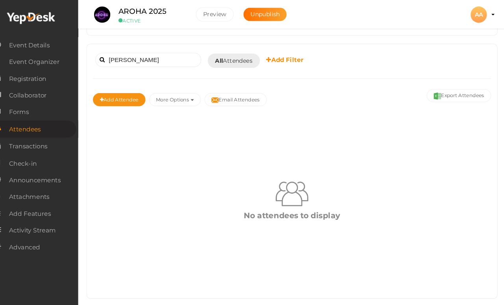 The width and height of the screenshot is (504, 305). What do you see at coordinates (459, 93) in the screenshot?
I see `button: Export Attendees` at bounding box center [459, 93].